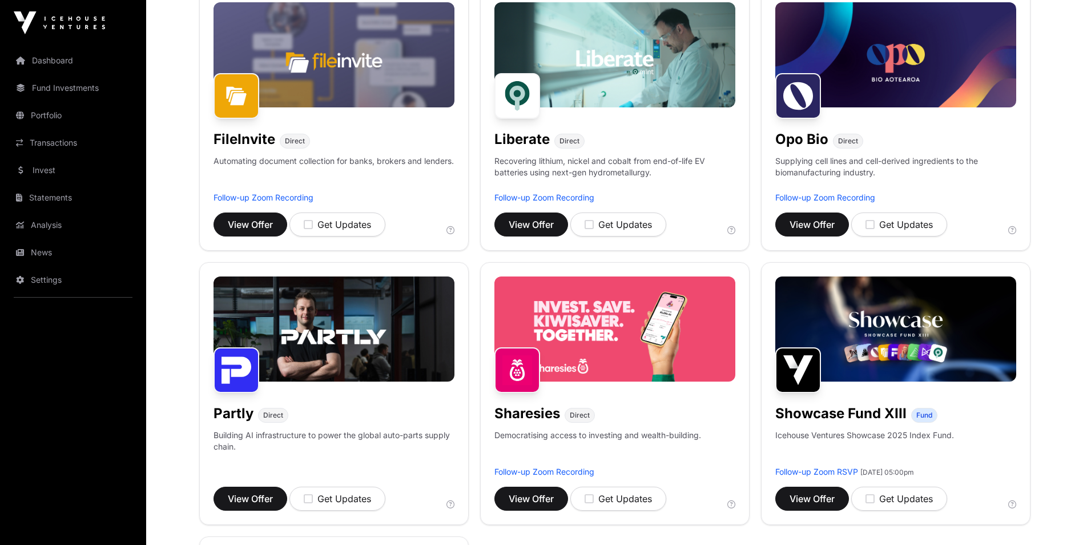 Image resolution: width=1083 pixels, height=545 pixels. Describe the element at coordinates (522, 139) in the screenshot. I see `h1: Liberate` at that location.